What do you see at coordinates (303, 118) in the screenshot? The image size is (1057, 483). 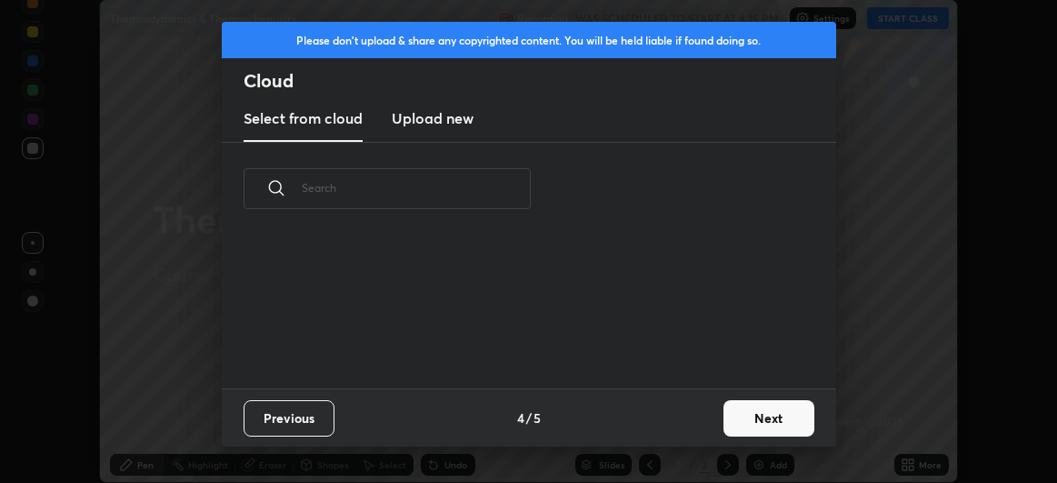 I see `h3: Select from cloud` at bounding box center [303, 118].